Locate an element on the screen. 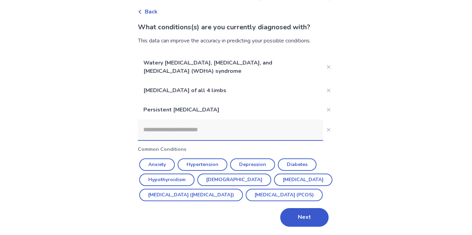 This screenshot has width=472, height=235. button: Depression is located at coordinates (252, 165).